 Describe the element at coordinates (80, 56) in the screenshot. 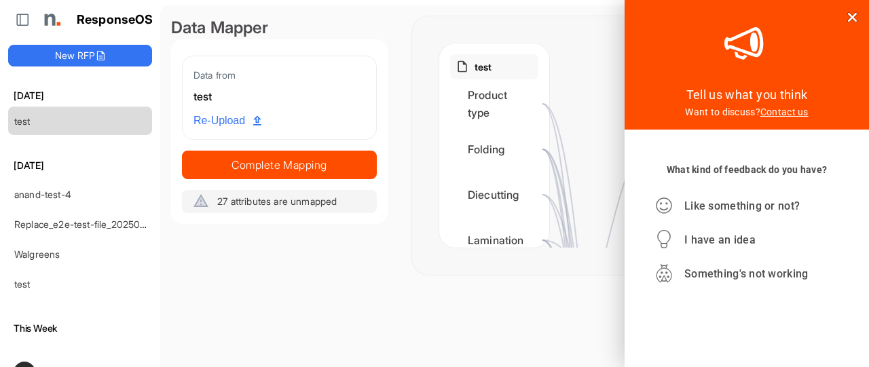

I see `button: New RFP` at that location.